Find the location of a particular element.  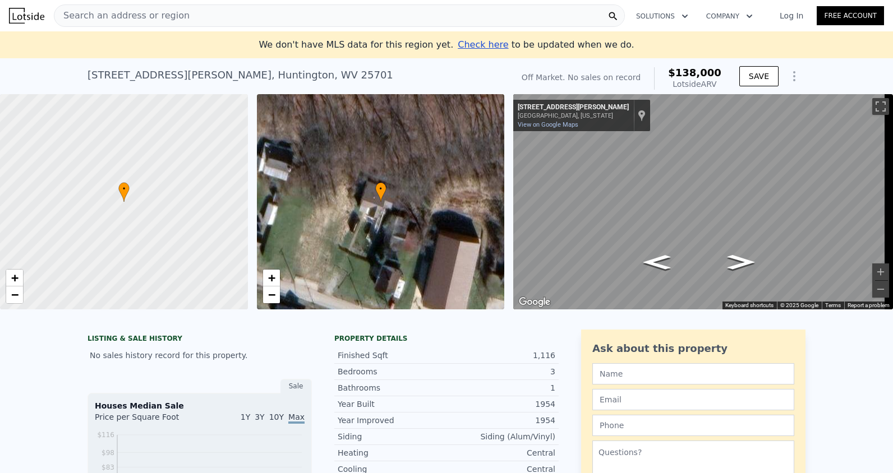

tspan: $116 is located at coordinates (105, 435).